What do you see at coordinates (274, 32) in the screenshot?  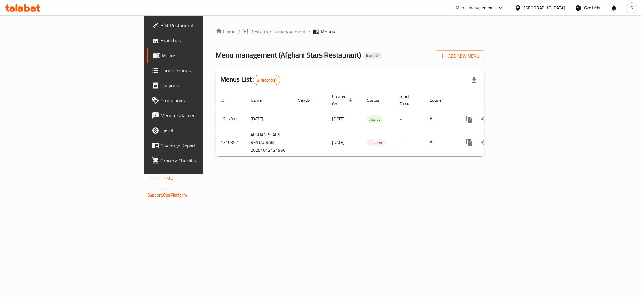 I see `a: Restaurants management` at bounding box center [274, 32].